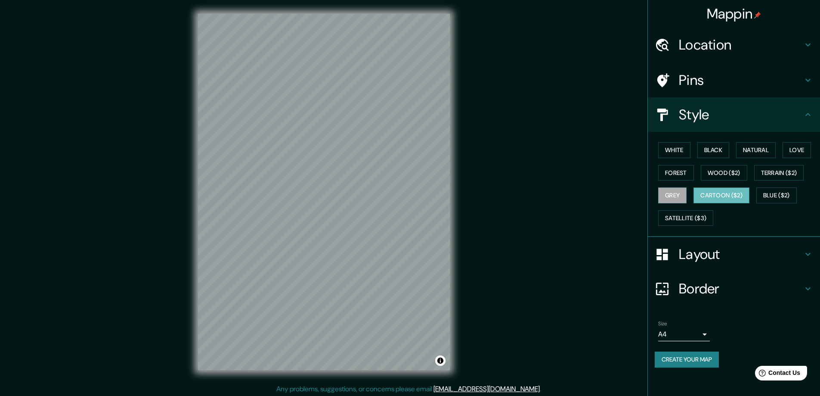  What do you see at coordinates (734, 80) in the screenshot?
I see `div: Pins` at bounding box center [734, 80].